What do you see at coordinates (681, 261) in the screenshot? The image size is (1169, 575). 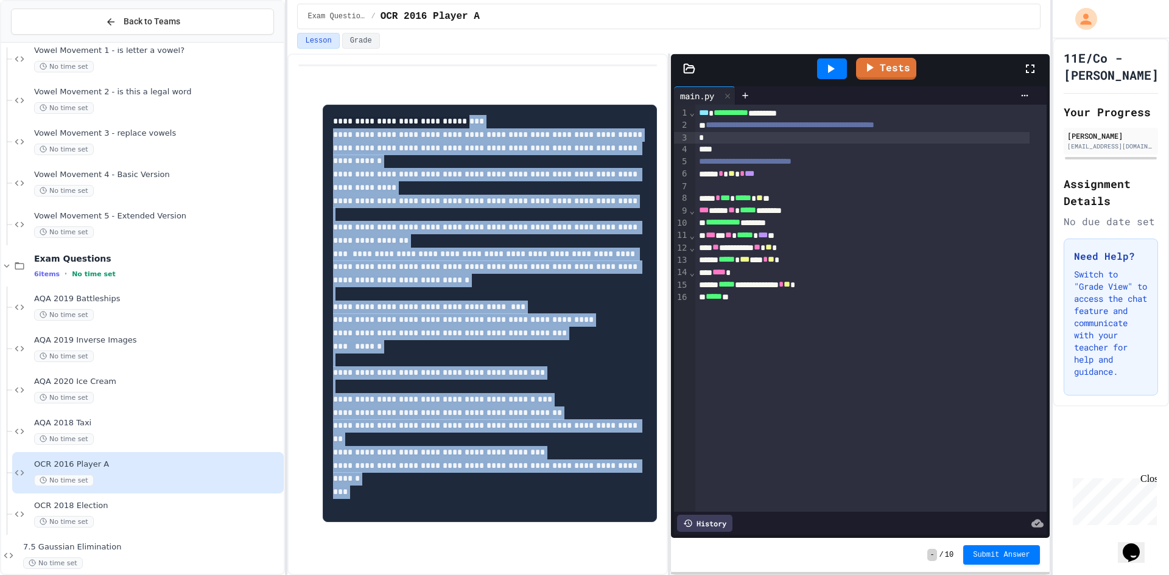 I see `div: 13` at bounding box center [681, 261].